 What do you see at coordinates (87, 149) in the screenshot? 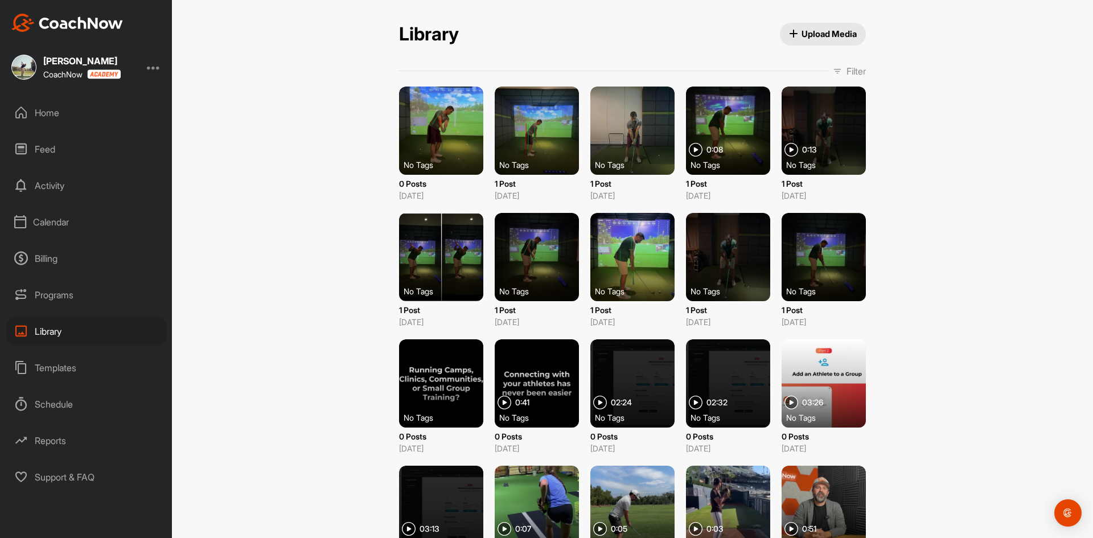
I see `div: Feed` at bounding box center [87, 149].